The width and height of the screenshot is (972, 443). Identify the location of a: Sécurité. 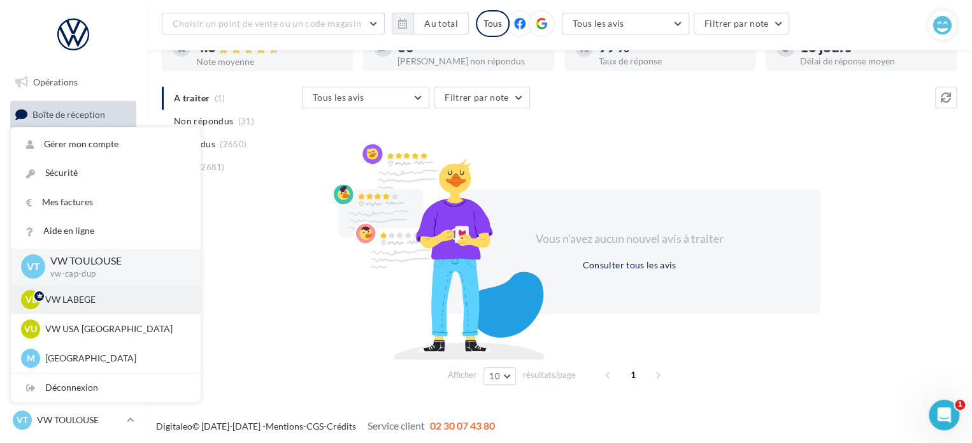
(106, 173).